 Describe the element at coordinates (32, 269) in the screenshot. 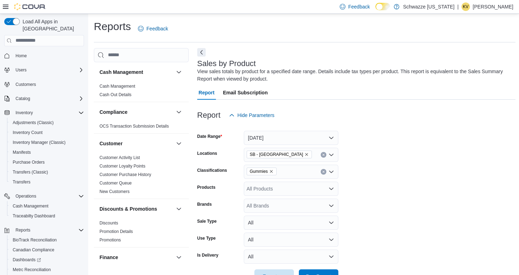

I see `span: Metrc Reconciliation` at that location.